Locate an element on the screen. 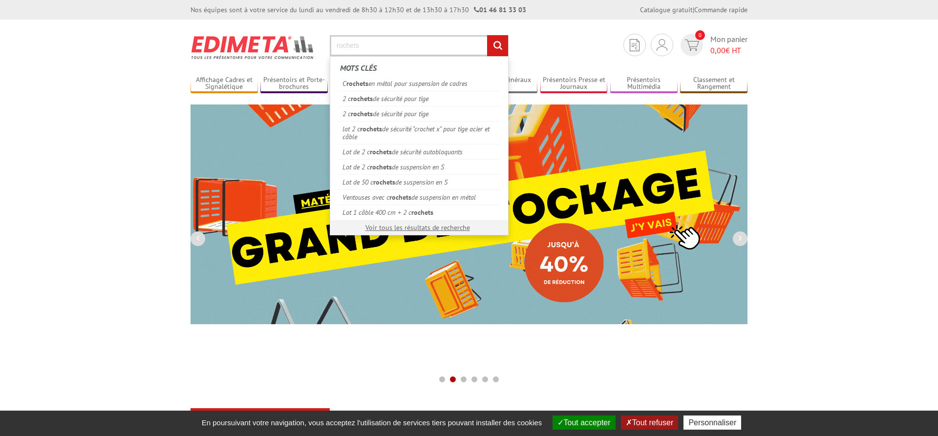 This screenshot has height=436, width=938. button: Tout refuser is located at coordinates (649, 423).